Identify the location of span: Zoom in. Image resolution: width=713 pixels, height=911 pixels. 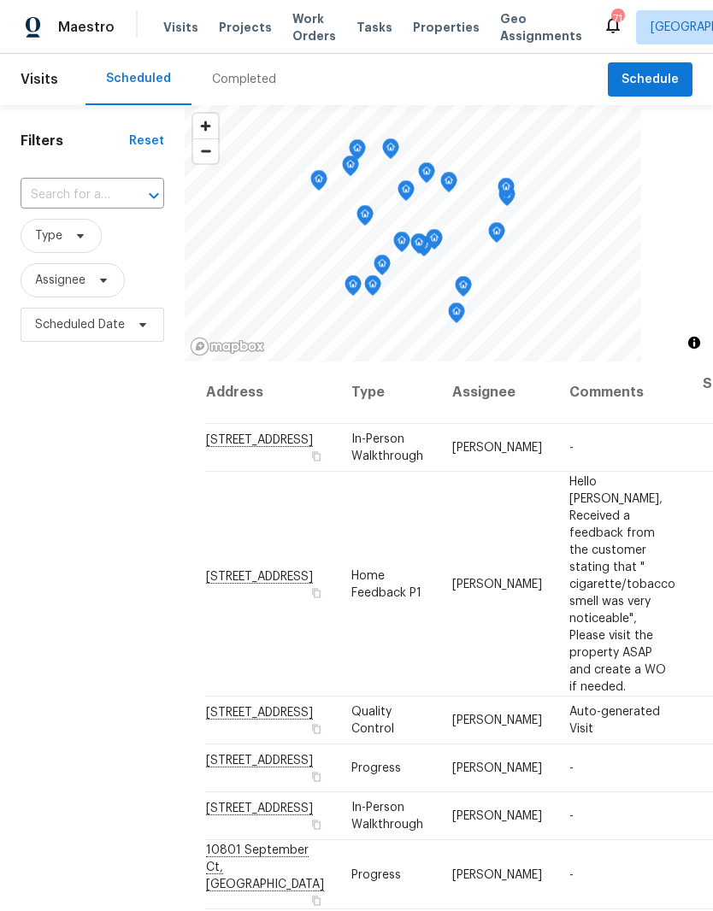
(205, 126).